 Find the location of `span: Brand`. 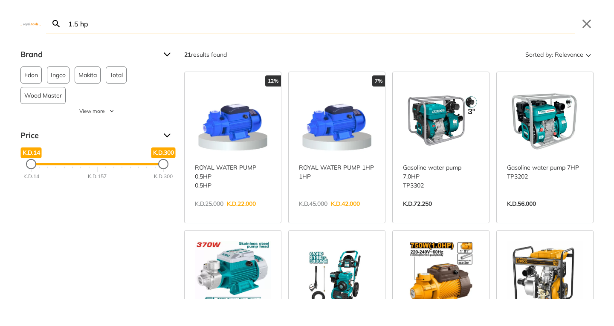

span: Brand is located at coordinates (89, 55).